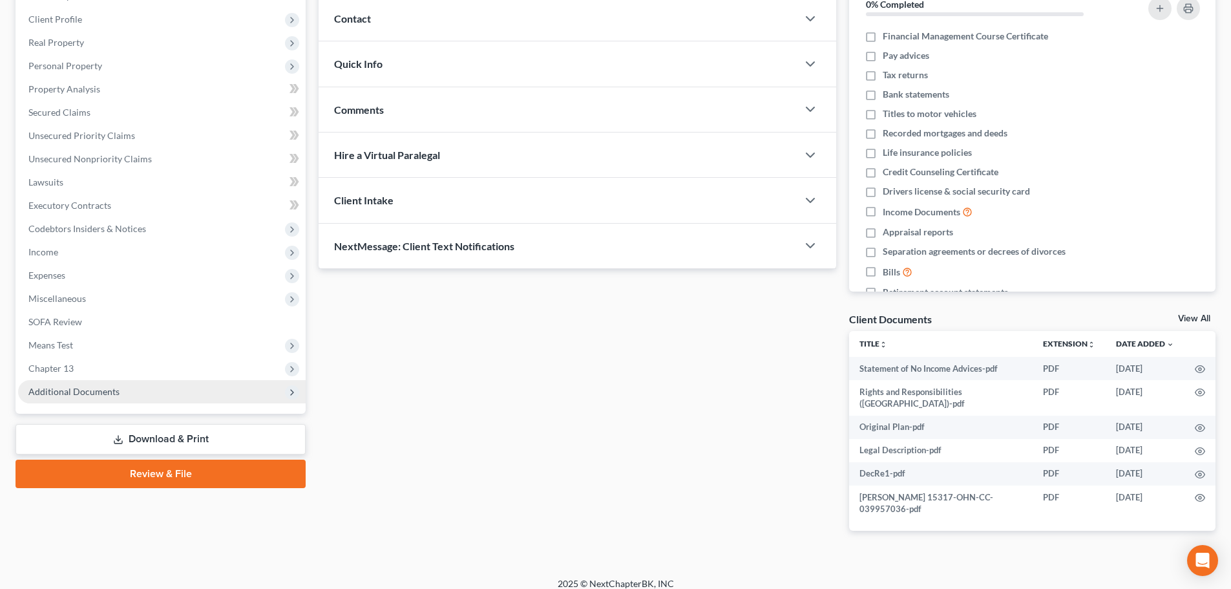 The width and height of the screenshot is (1231, 589). Describe the element at coordinates (1069, 343) in the screenshot. I see `a: Extensionunfold_more` at that location.